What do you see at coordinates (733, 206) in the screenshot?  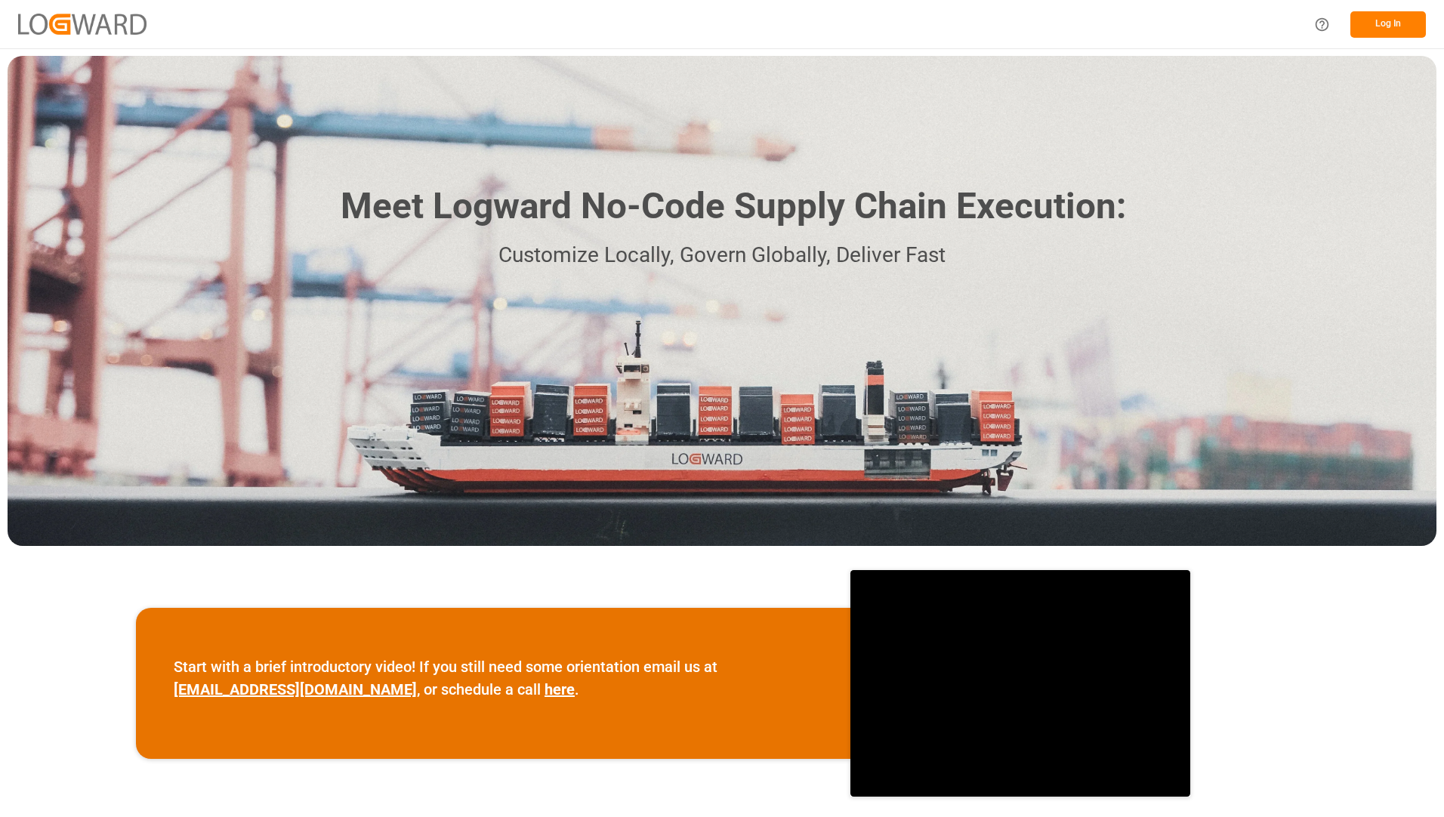 I see `h1: Meet Logward No-Code Supply Chain Execution:` at bounding box center [733, 206].